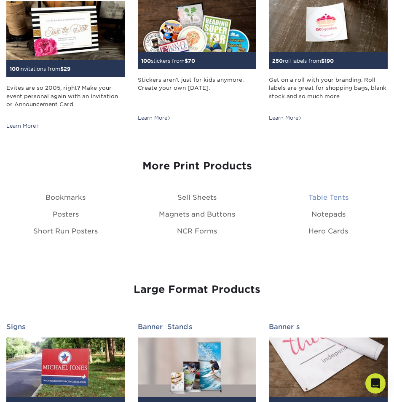 The image size is (394, 402). Describe the element at coordinates (328, 367) in the screenshot. I see `img: Banners` at that location.